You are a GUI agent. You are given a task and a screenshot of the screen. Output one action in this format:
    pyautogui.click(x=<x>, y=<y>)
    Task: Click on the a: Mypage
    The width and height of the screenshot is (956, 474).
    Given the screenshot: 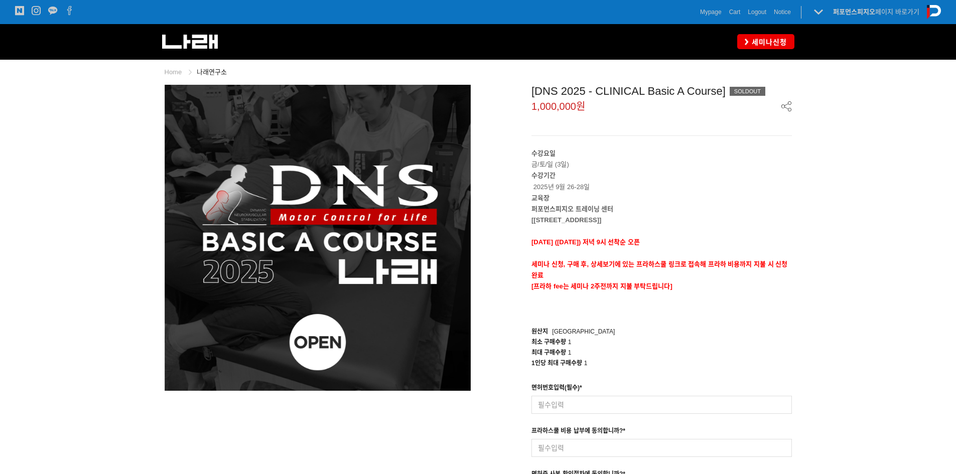 What is the action you would take?
    pyautogui.click(x=710, y=12)
    